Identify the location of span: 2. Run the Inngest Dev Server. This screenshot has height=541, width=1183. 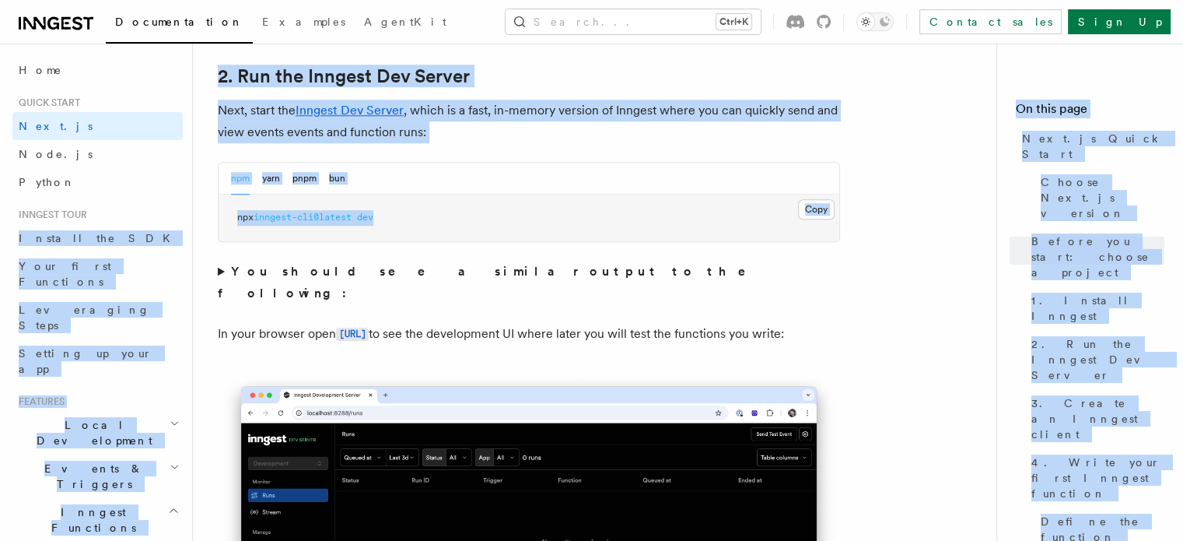
(1098, 359).